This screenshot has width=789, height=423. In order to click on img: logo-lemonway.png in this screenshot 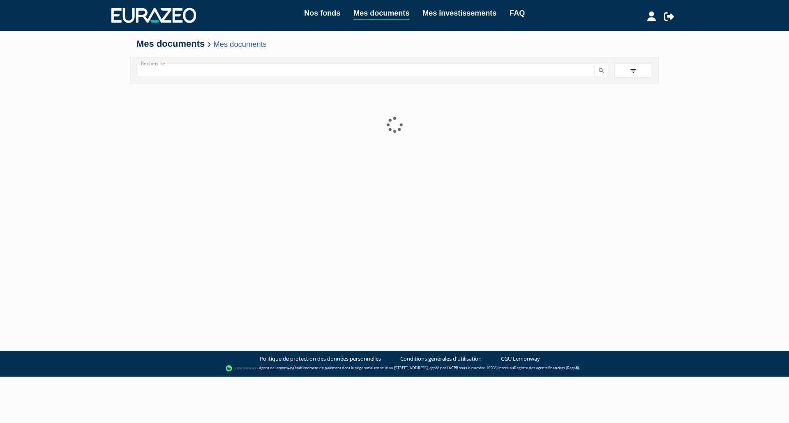, I will do `click(241, 369)`.